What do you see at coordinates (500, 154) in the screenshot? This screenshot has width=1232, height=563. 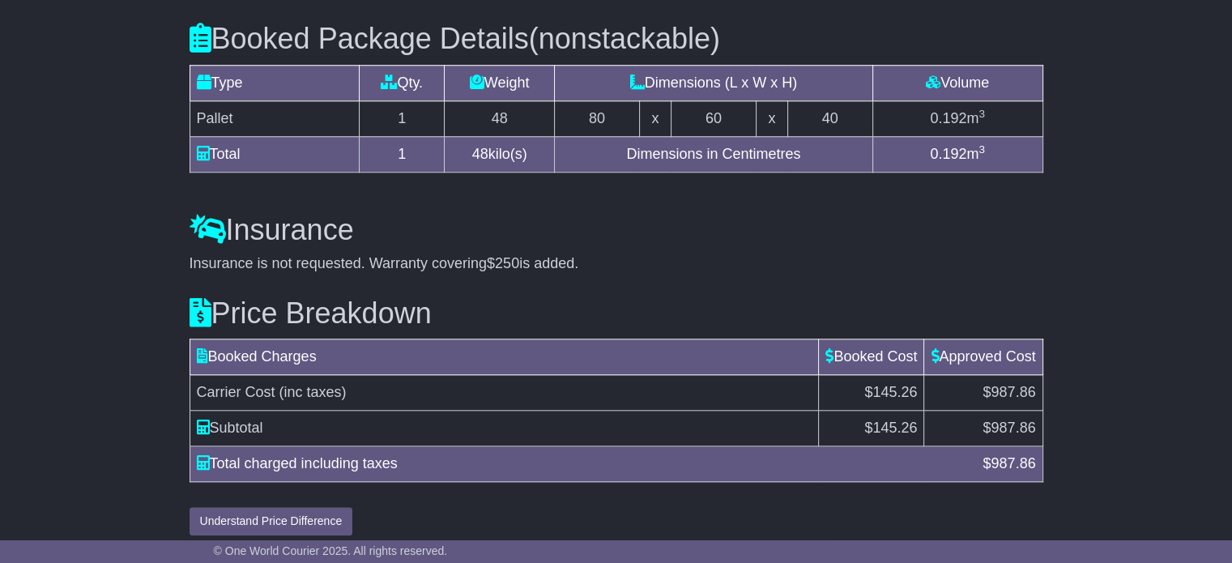 I see `td: kilo(s)` at bounding box center [500, 154].